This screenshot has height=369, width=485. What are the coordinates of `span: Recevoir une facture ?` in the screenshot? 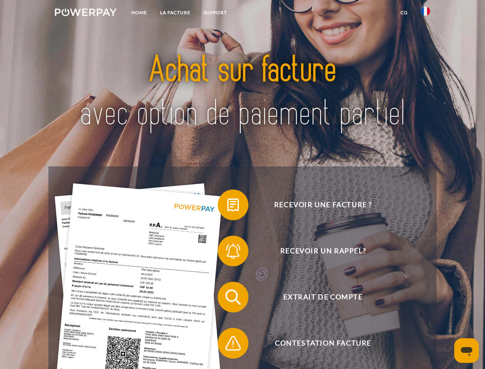 It's located at (323, 205).